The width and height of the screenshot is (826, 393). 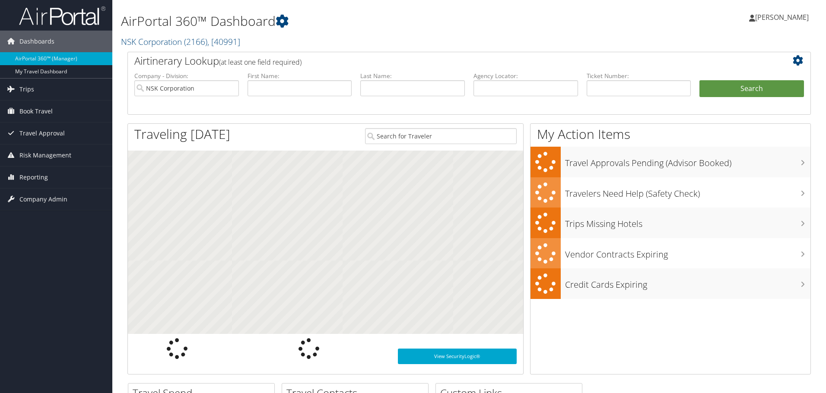 I want to click on label: First Name:, so click(x=300, y=76).